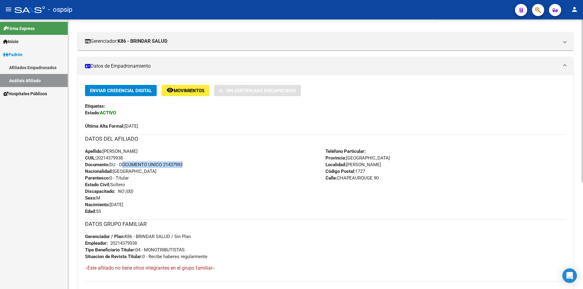 The width and height of the screenshot is (583, 289). Describe the element at coordinates (257, 90) in the screenshot. I see `button: Sin Certificado Discapacidad` at that location.